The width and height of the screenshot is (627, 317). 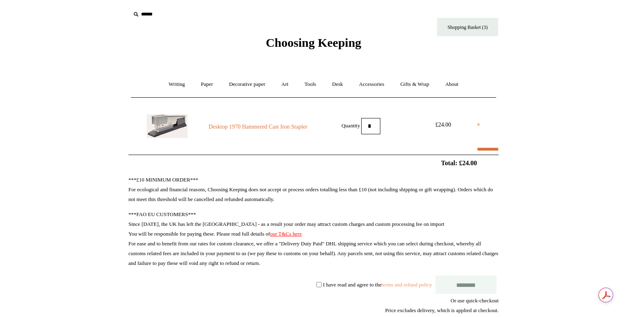 What do you see at coordinates (467, 27) in the screenshot?
I see `a: Shopping Basket (3)` at bounding box center [467, 27].